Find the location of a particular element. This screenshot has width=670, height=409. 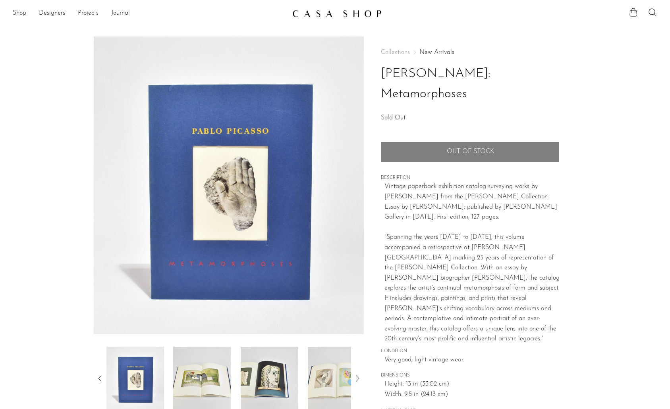

a: Designers is located at coordinates (52, 14).